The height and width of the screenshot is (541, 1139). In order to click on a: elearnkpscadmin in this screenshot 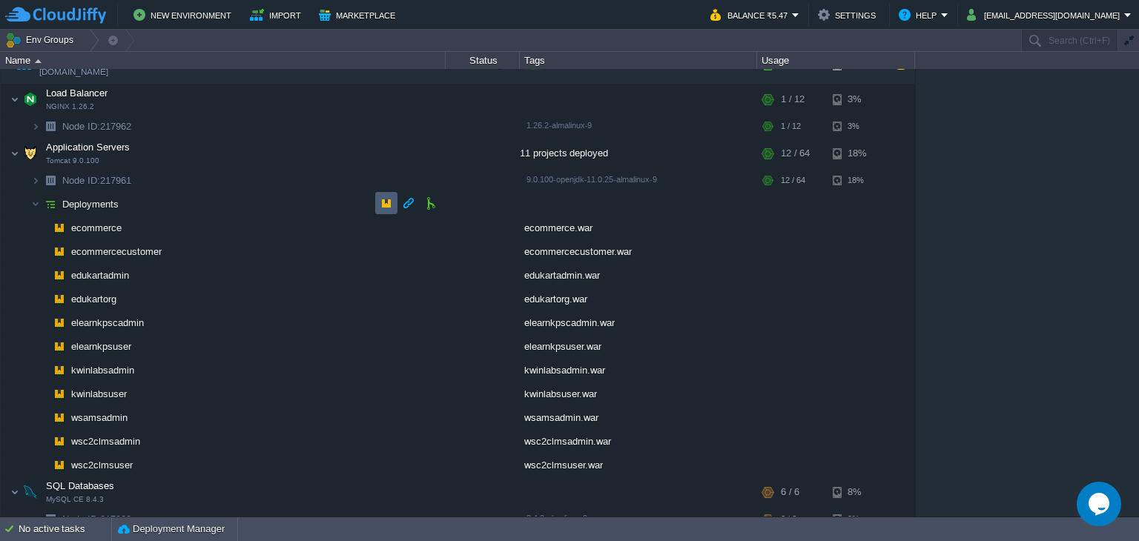, I will do `click(108, 323)`.